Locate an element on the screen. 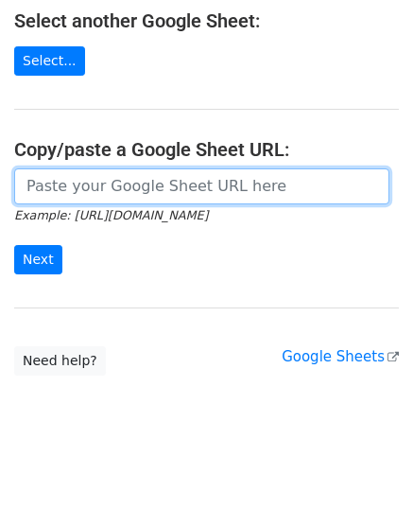 This screenshot has width=413, height=527. a: Select... is located at coordinates (49, 61).